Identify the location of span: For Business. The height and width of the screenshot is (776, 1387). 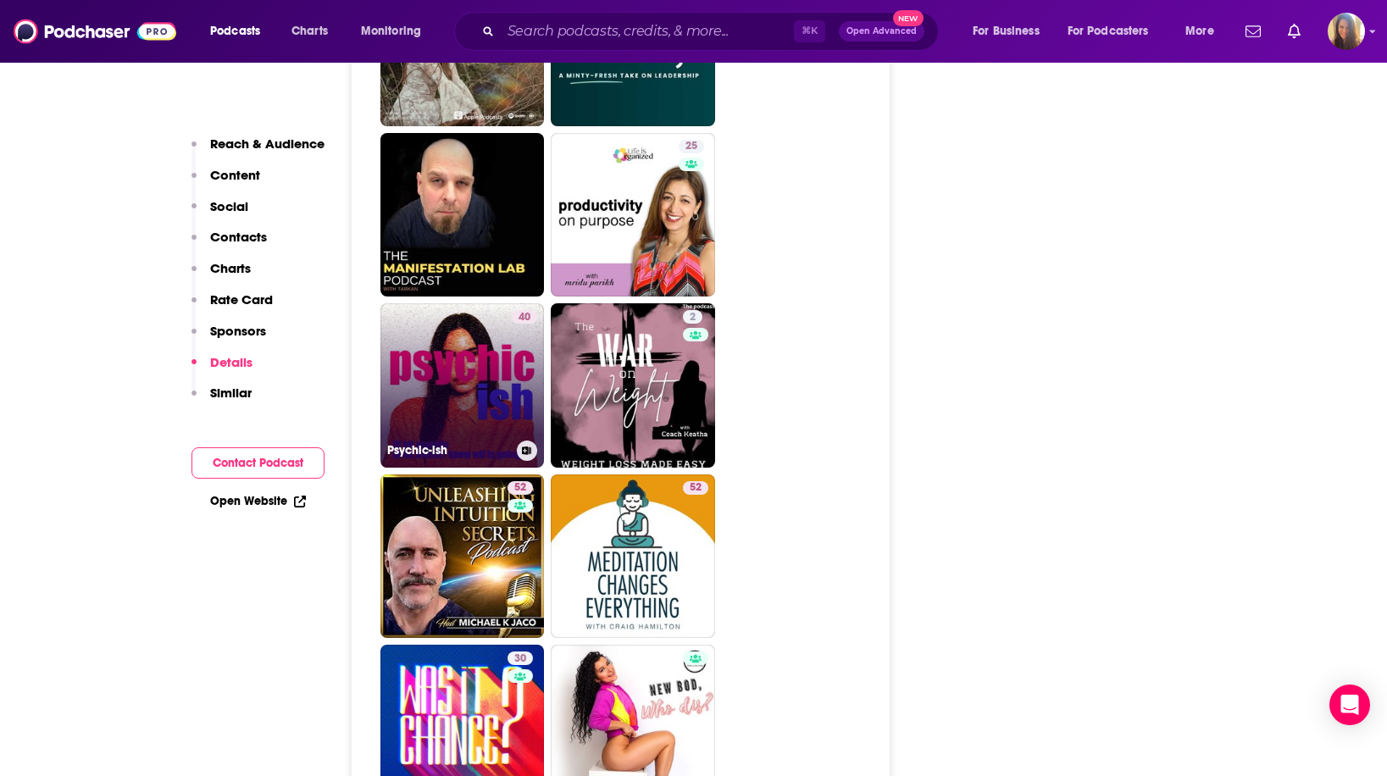
(1006, 31).